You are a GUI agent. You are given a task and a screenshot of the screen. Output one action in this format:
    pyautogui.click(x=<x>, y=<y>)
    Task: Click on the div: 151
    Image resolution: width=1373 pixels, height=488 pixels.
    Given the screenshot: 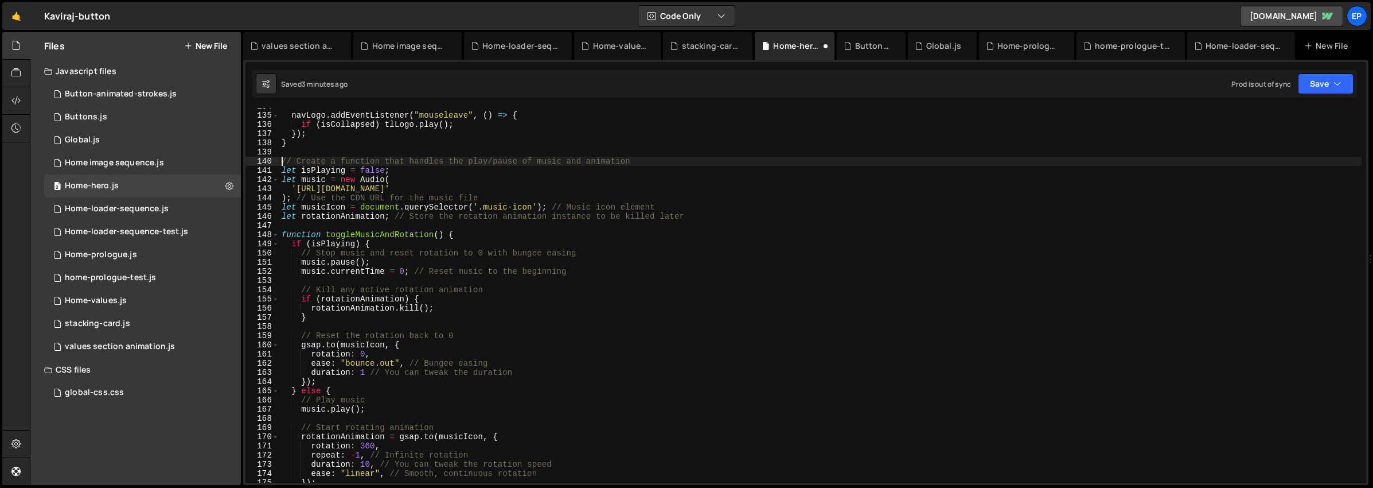 What is the action you would take?
    pyautogui.click(x=262, y=262)
    